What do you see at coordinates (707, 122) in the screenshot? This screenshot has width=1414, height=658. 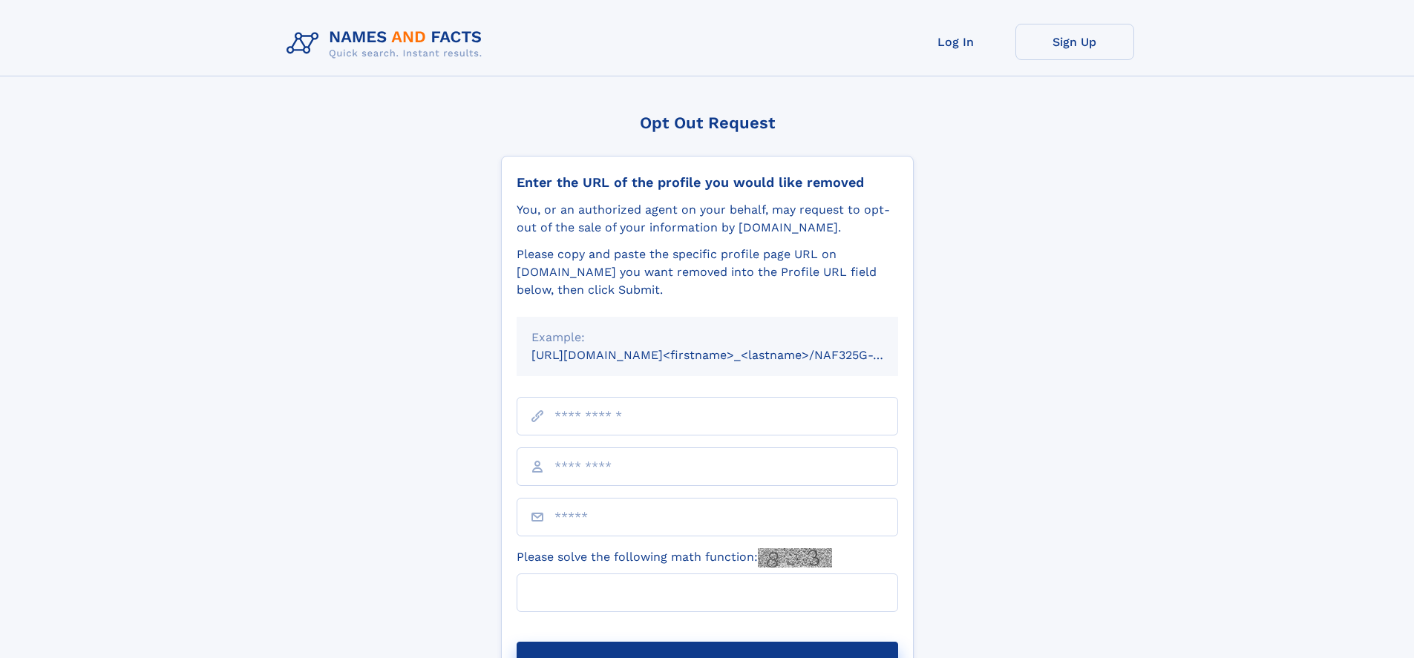 I see `div: Opt Out Request` at bounding box center [707, 122].